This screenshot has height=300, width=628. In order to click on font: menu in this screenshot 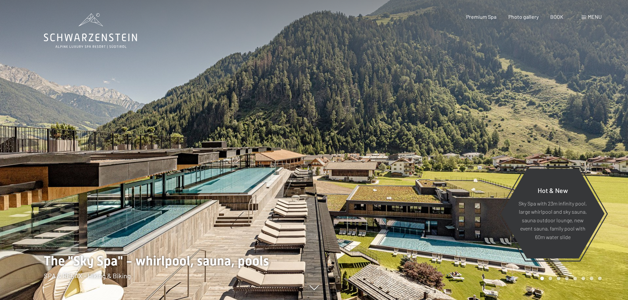, I will do `click(595, 16)`.